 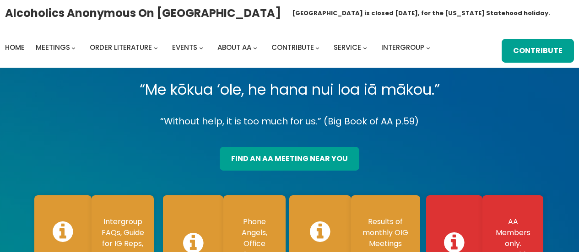 I want to click on a: Meetings, so click(x=53, y=48).